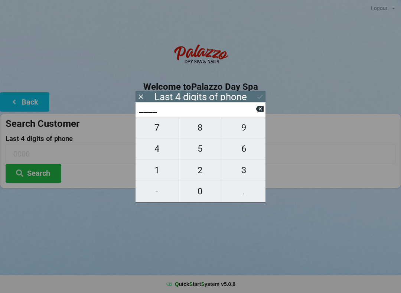 The width and height of the screenshot is (401, 293). What do you see at coordinates (200, 149) in the screenshot?
I see `span: 5` at bounding box center [200, 149].